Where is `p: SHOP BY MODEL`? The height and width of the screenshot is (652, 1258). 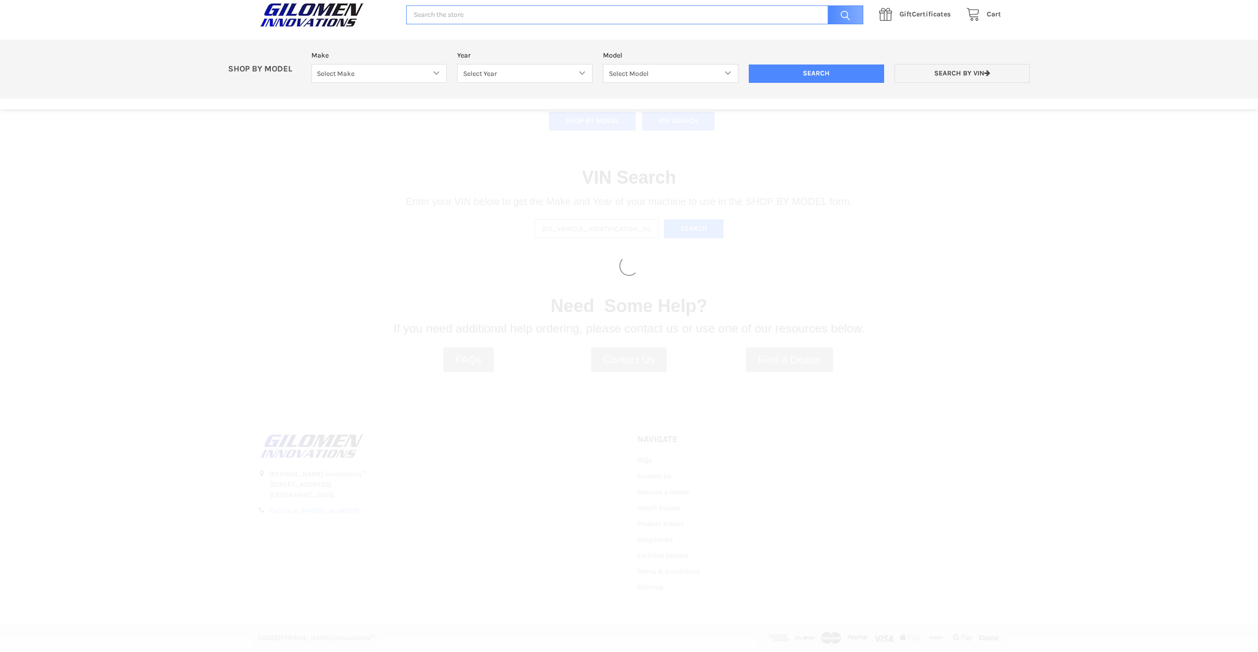
p: SHOP BY MODEL is located at coordinates (265, 69).